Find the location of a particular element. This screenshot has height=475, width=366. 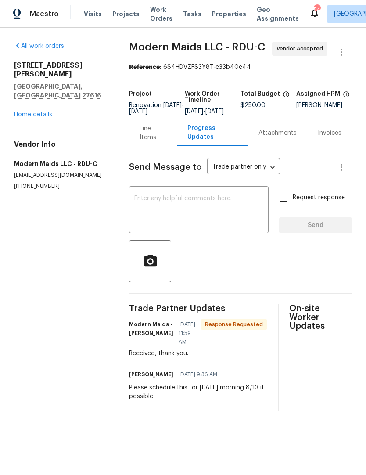

span: Response Requested is located at coordinates (234, 324).